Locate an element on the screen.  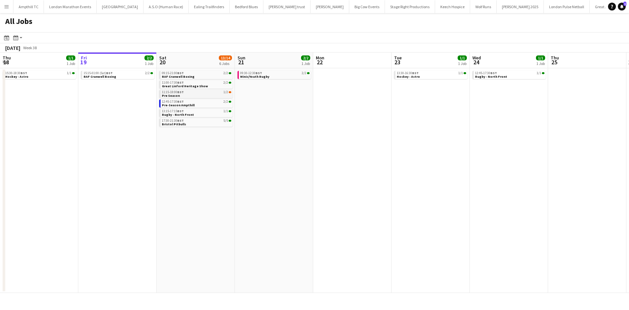
span: 11:00-17:30 is located at coordinates (173, 83).